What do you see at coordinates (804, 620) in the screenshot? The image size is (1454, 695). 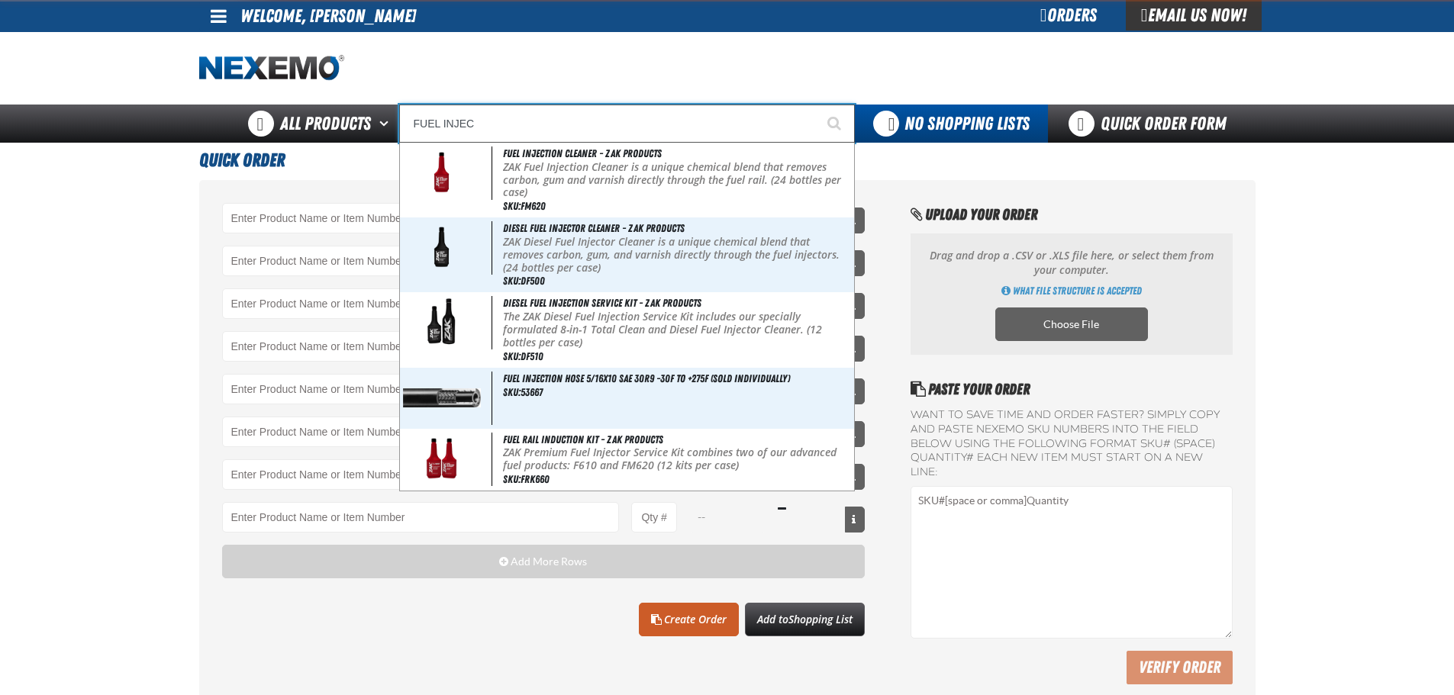 I see `button: Add toShopping List` at bounding box center [804, 620].